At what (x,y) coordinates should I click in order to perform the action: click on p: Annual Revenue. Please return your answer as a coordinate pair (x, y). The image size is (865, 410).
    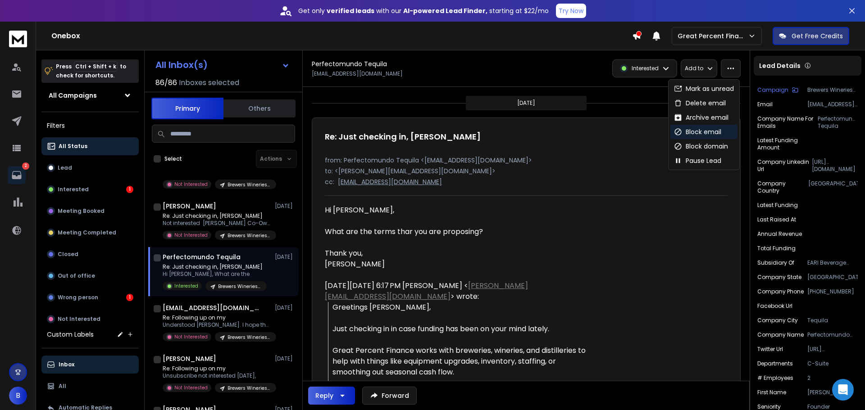
    Looking at the image, I should click on (779, 234).